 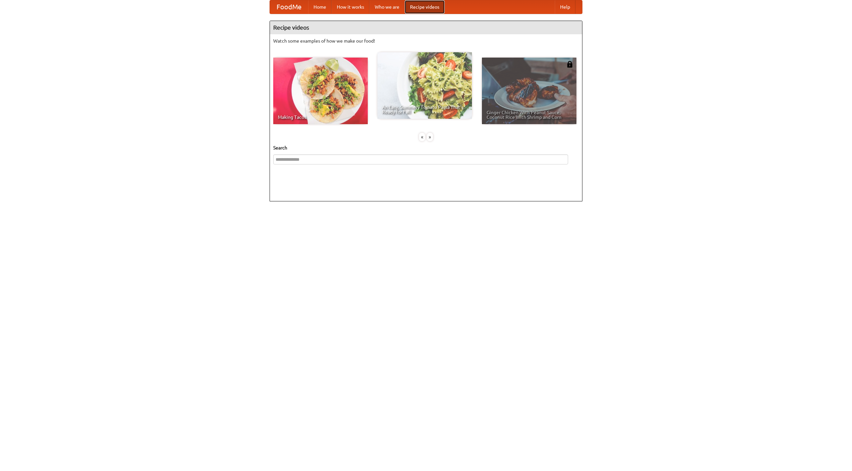 I want to click on a: Recipe videos, so click(x=425, y=7).